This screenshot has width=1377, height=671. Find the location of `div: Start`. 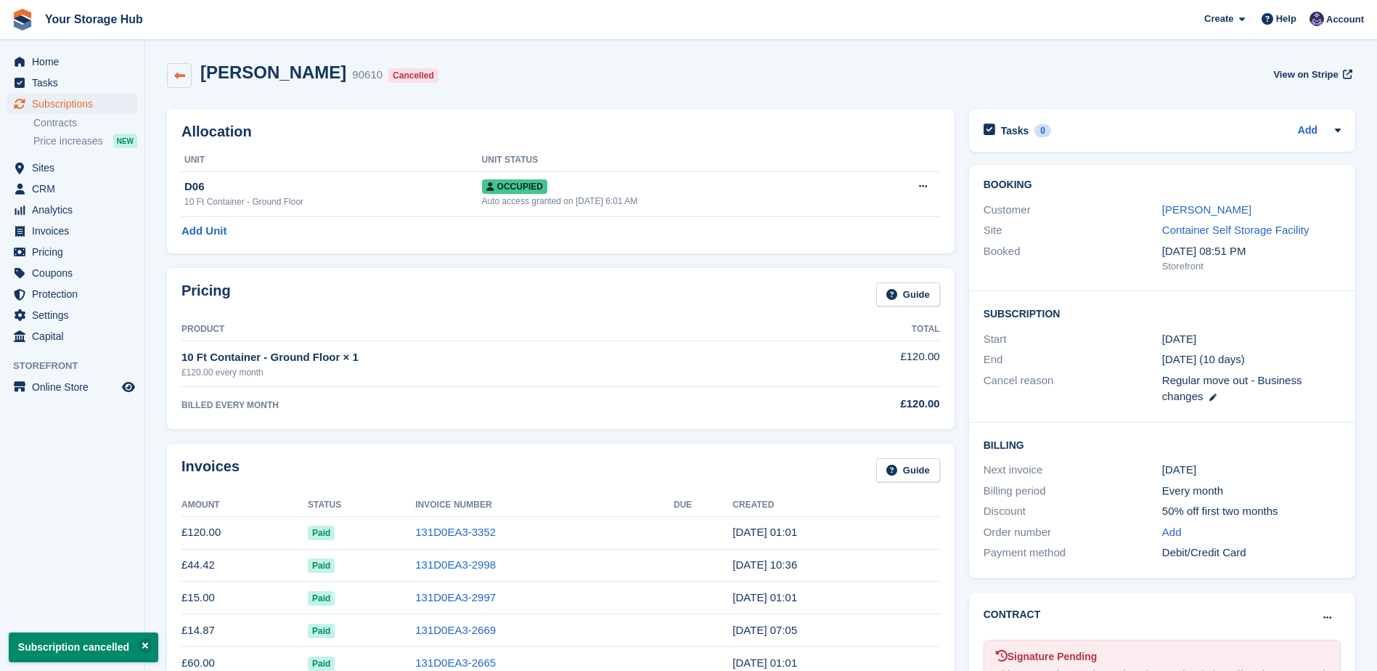

div: Start is located at coordinates (1073, 339).